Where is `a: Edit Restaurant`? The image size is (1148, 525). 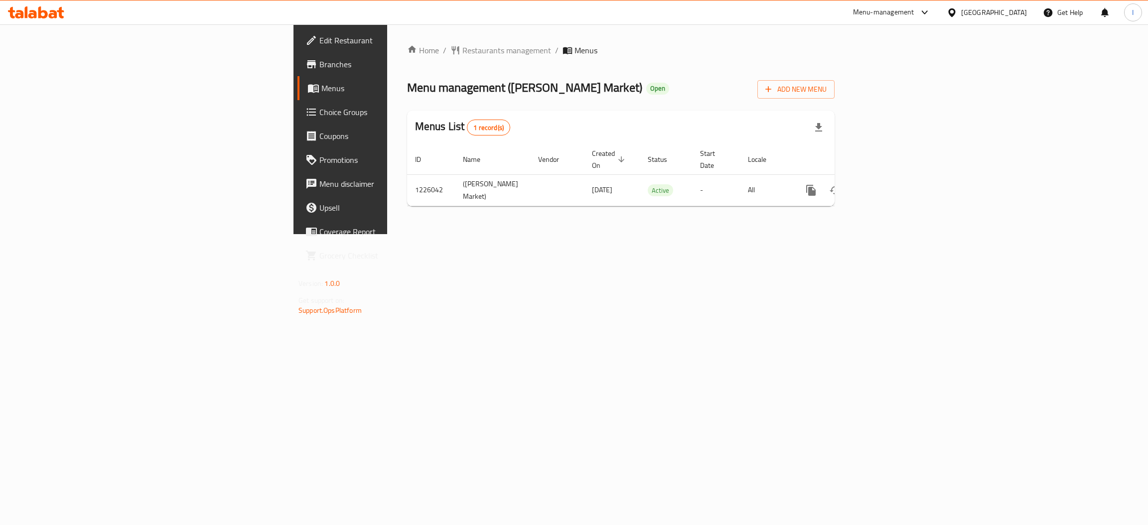
a: Edit Restaurant is located at coordinates (391, 40).